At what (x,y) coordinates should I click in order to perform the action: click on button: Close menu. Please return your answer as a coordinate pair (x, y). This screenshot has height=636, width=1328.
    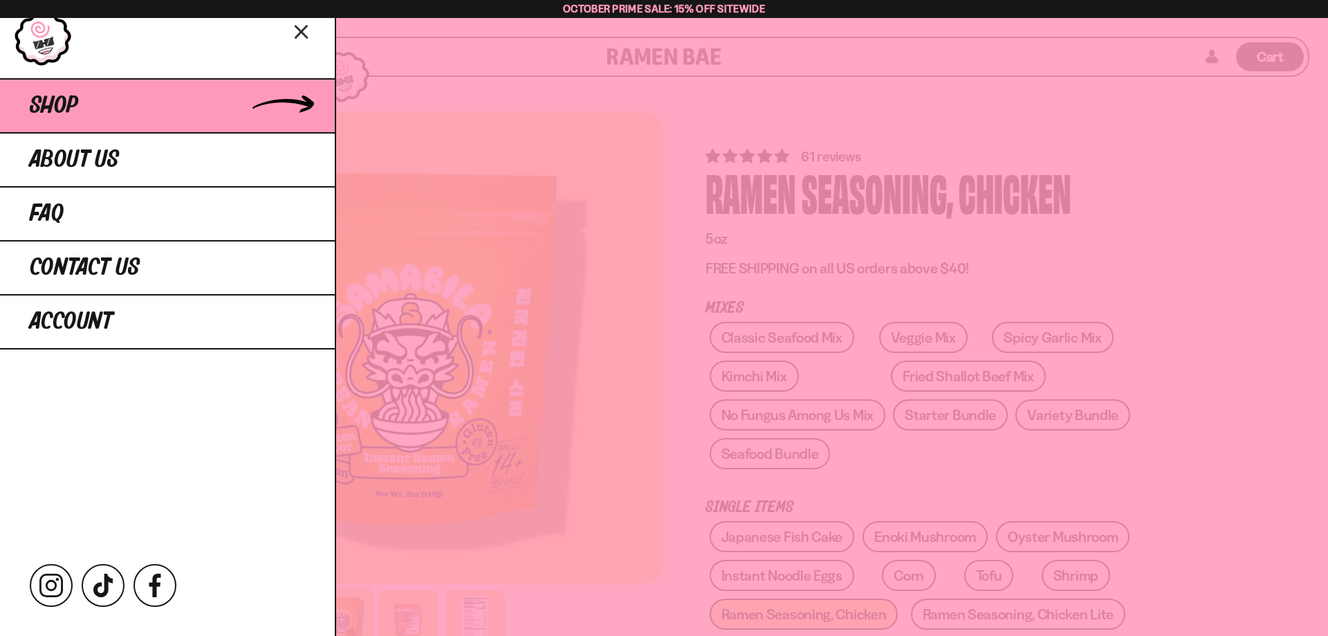
    Looking at the image, I should click on (302, 30).